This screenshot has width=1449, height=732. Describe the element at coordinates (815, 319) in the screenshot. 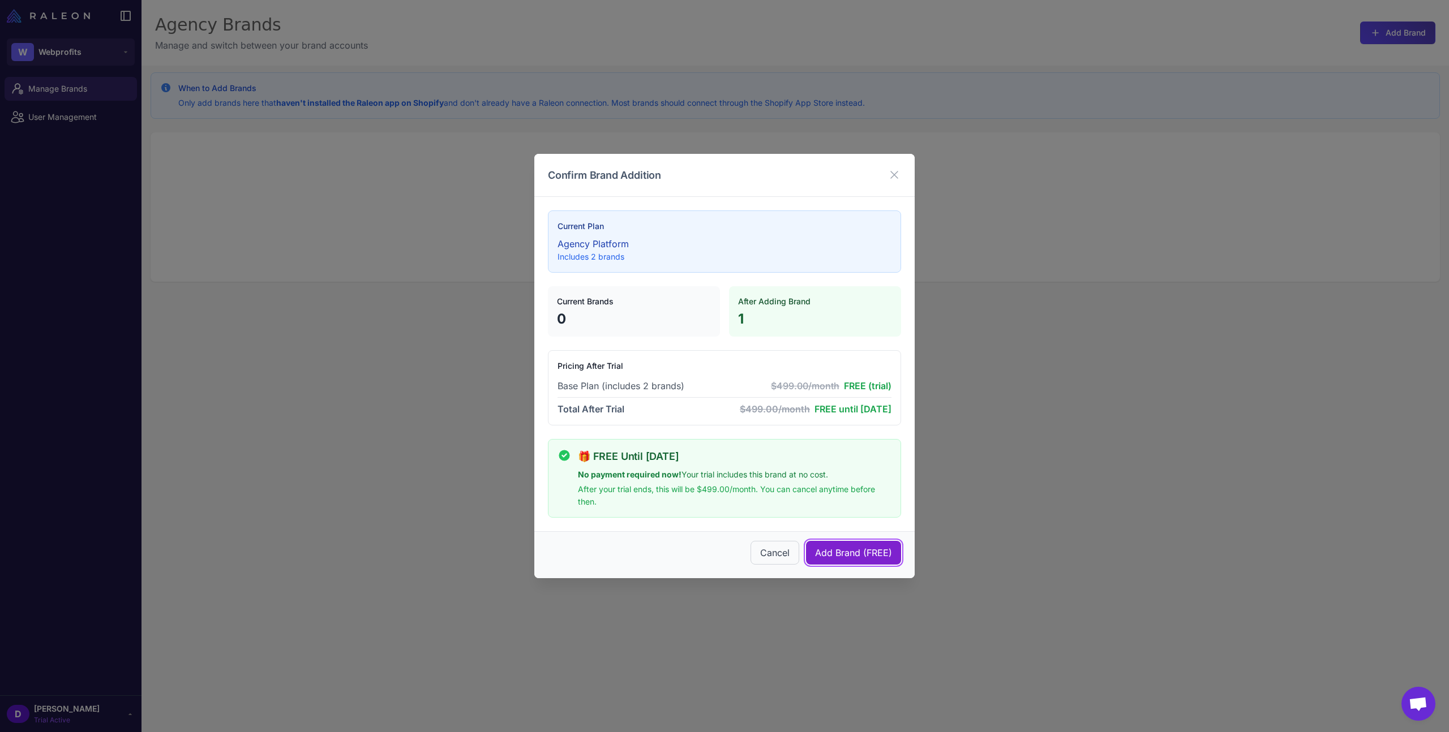

I see `p: 1` at that location.